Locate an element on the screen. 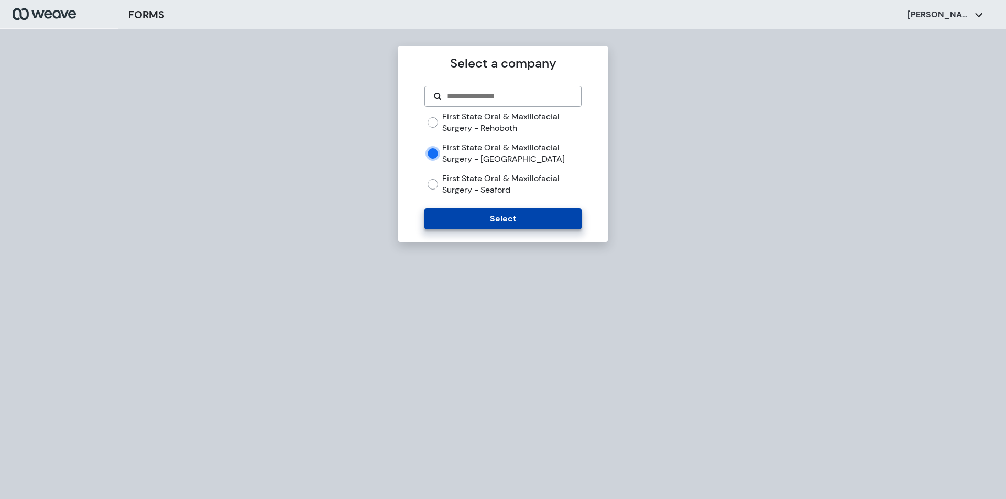 This screenshot has width=1006, height=499. h3: FORMS is located at coordinates (146, 15).